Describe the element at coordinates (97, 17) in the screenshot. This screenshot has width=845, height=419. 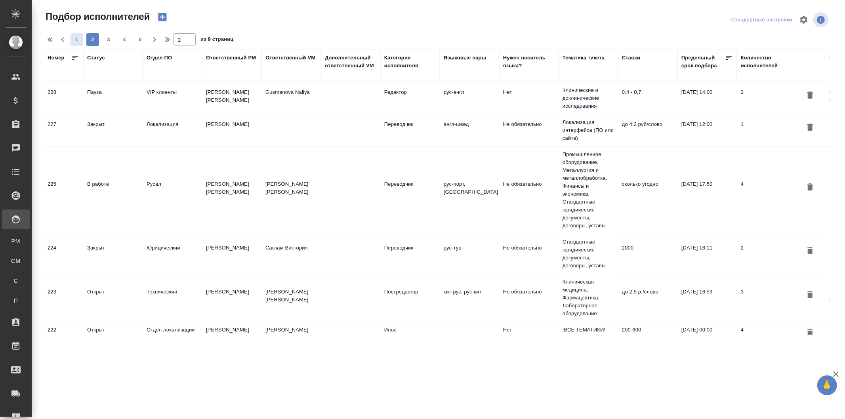
I see `span: Подбор исполнителей` at that location.